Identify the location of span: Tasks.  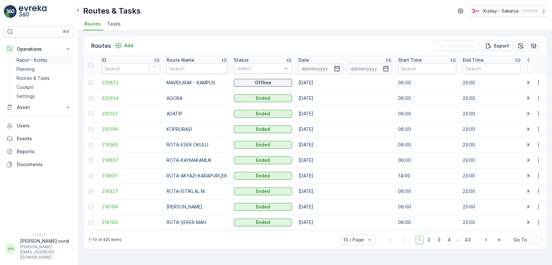
(114, 24).